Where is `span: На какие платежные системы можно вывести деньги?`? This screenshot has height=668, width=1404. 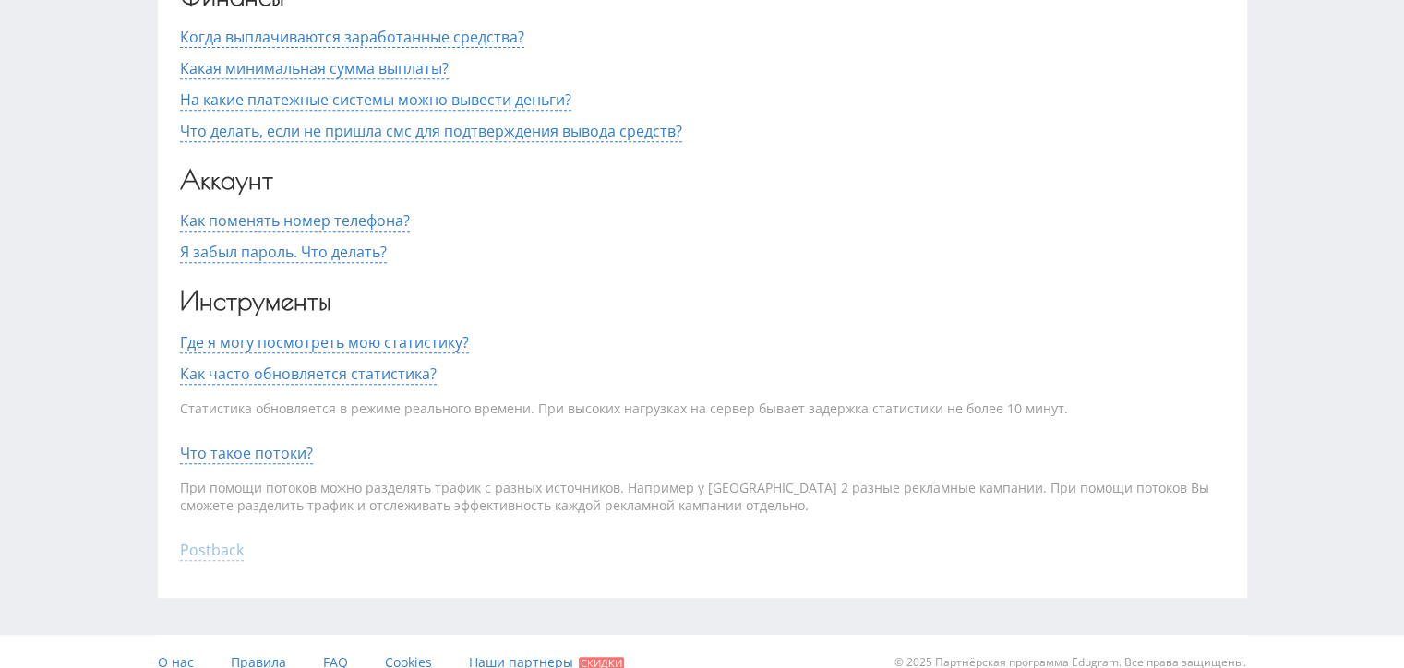
span: На какие платежные системы можно вывести деньги? is located at coordinates (376, 100).